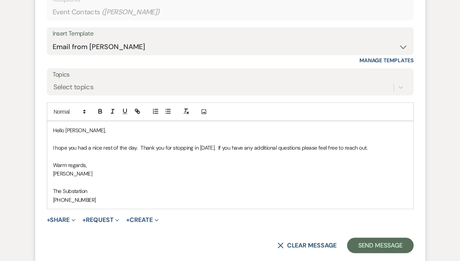  Describe the element at coordinates (230, 75) in the screenshot. I see `label: Topics` at that location.